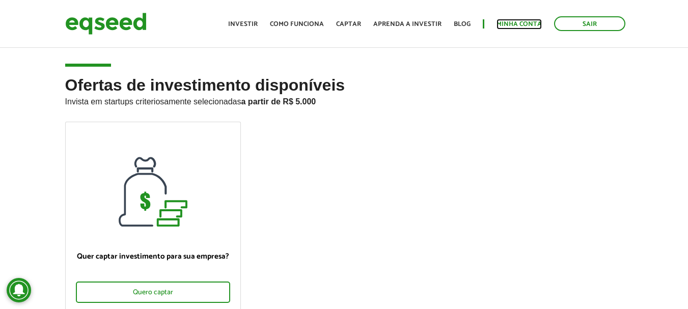  I want to click on a: Como funciona, so click(297, 24).